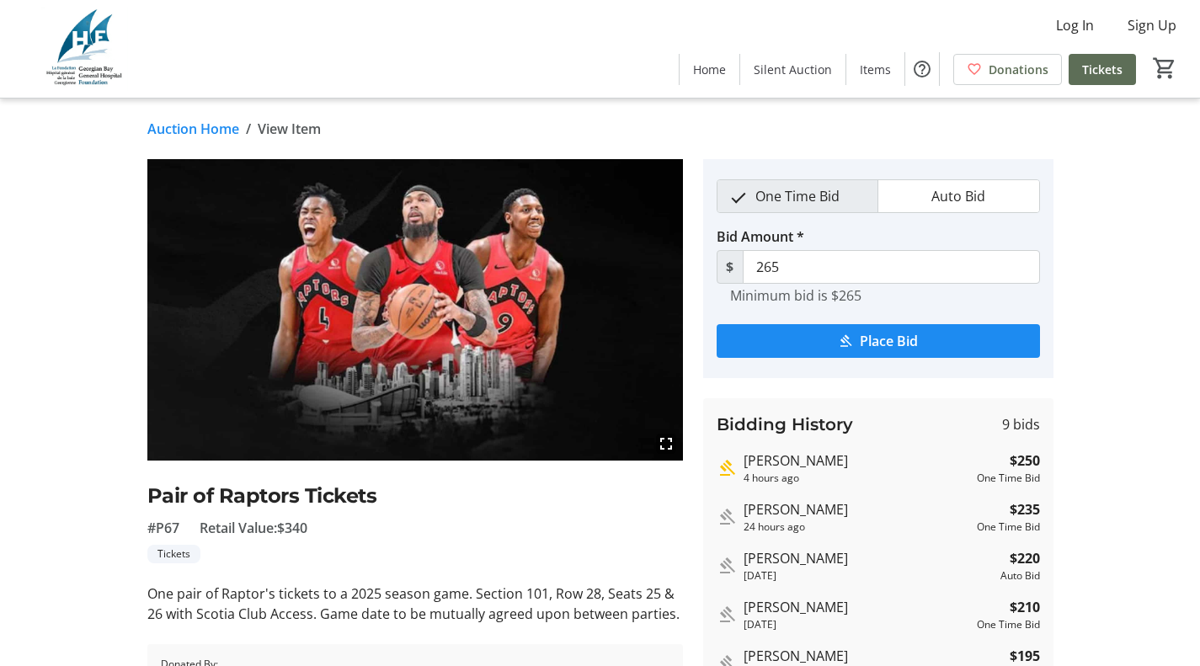 The height and width of the screenshot is (666, 1200). Describe the element at coordinates (760, 237) in the screenshot. I see `label: Bid Amount *` at that location.